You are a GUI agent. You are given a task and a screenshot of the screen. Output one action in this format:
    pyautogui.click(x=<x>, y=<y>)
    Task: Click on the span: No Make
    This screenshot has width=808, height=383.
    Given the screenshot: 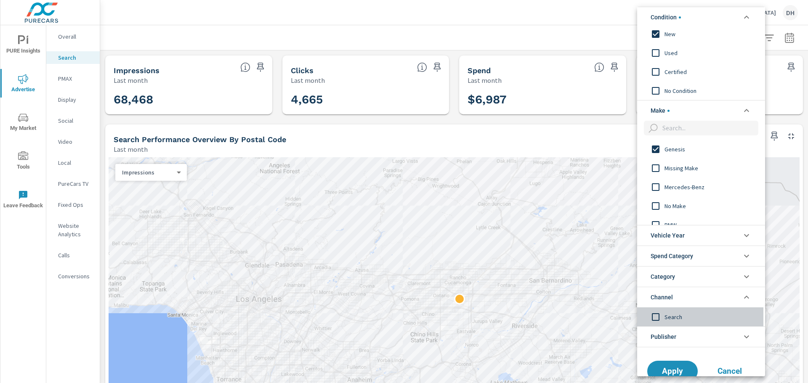 What is the action you would take?
    pyautogui.click(x=711, y=206)
    